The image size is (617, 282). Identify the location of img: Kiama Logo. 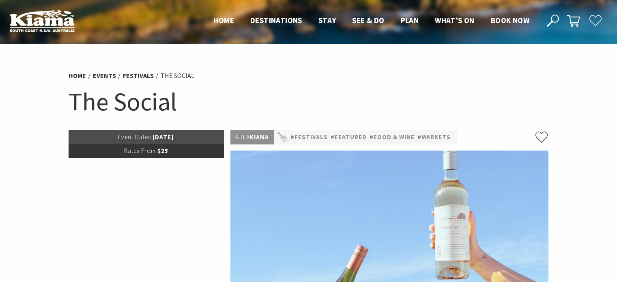
(42, 21).